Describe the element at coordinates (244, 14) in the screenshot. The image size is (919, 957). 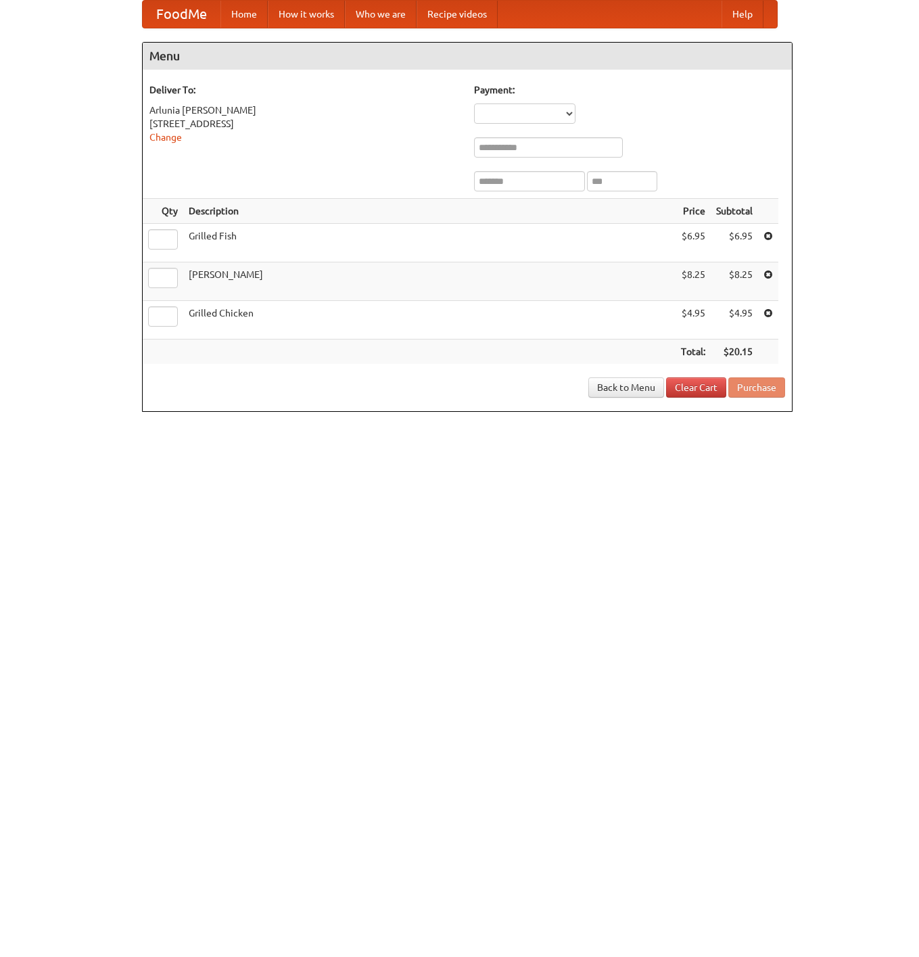
I see `a: Home` at that location.